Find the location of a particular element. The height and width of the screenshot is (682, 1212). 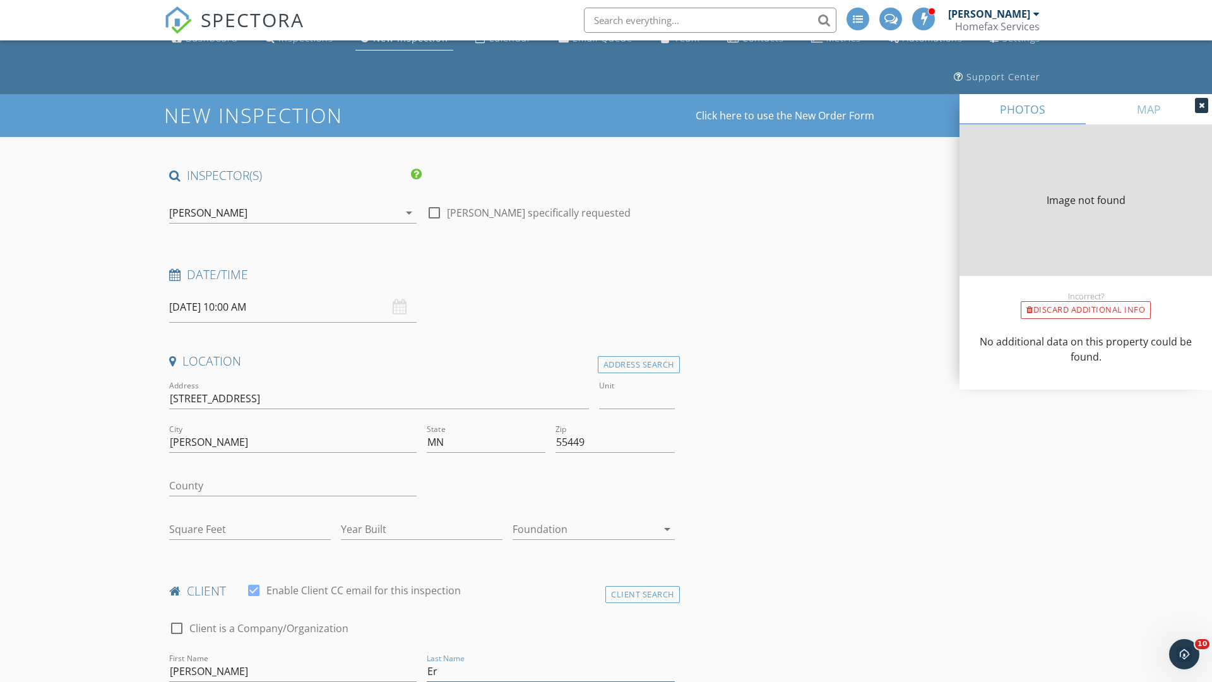

a: SPECTORA is located at coordinates (234, 30).